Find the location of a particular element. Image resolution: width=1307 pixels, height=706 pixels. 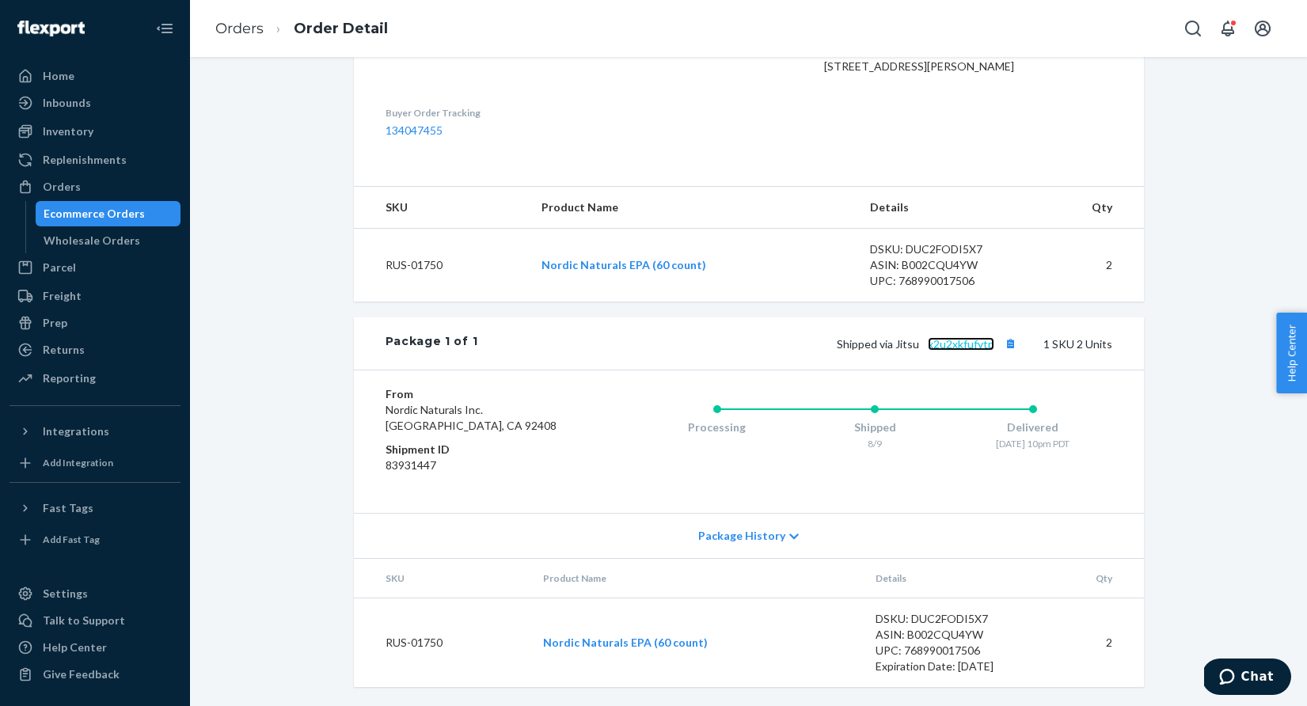

a: Order Detail is located at coordinates (340, 28).